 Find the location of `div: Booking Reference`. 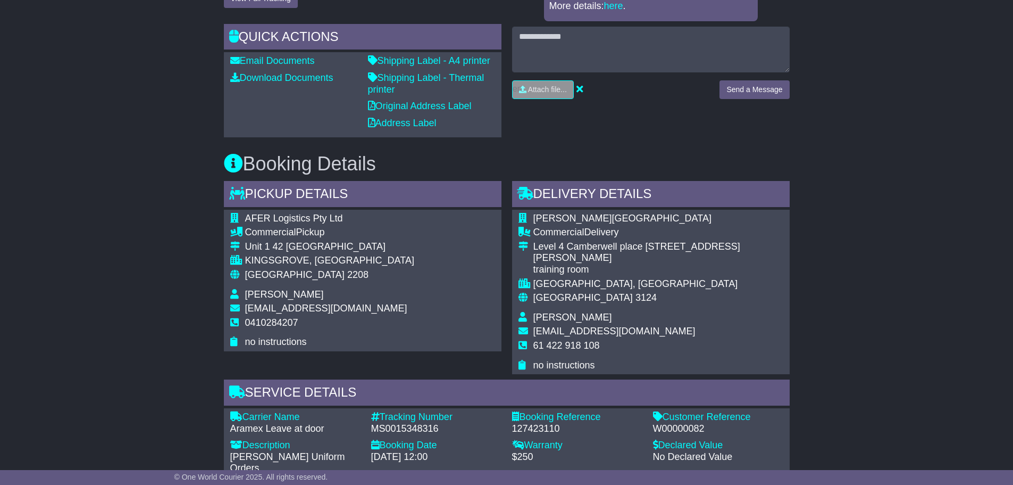

div: Booking Reference is located at coordinates (577, 417).